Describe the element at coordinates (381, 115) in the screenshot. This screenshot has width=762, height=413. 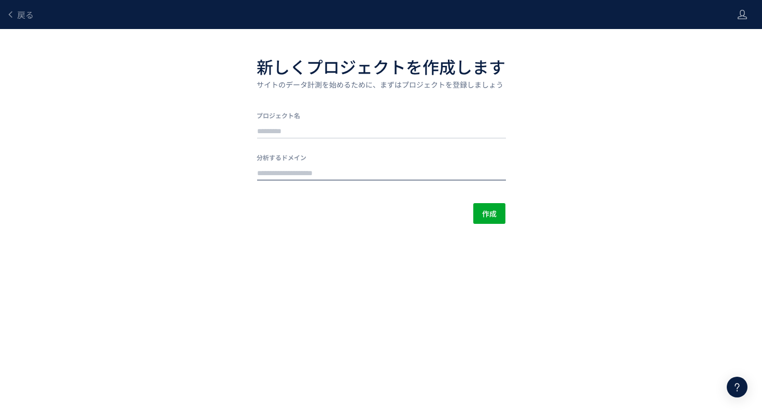
I see `label: プロジェクト名` at that location.